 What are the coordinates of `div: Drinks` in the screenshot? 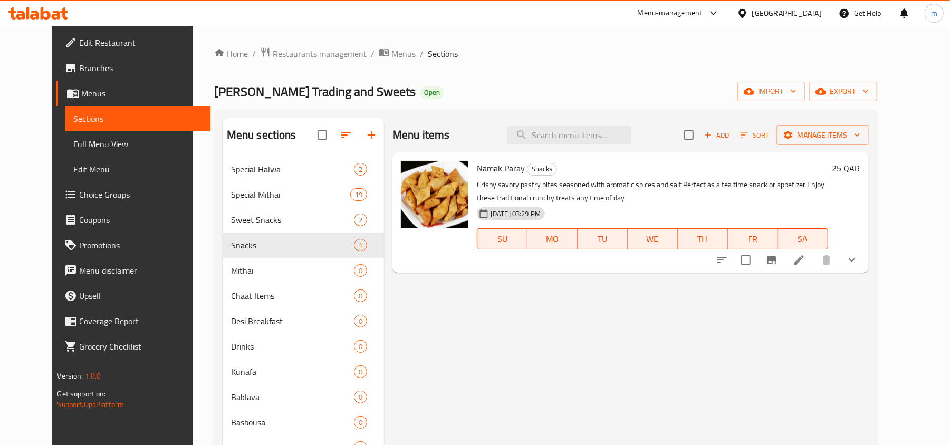 It's located at (292, 347).